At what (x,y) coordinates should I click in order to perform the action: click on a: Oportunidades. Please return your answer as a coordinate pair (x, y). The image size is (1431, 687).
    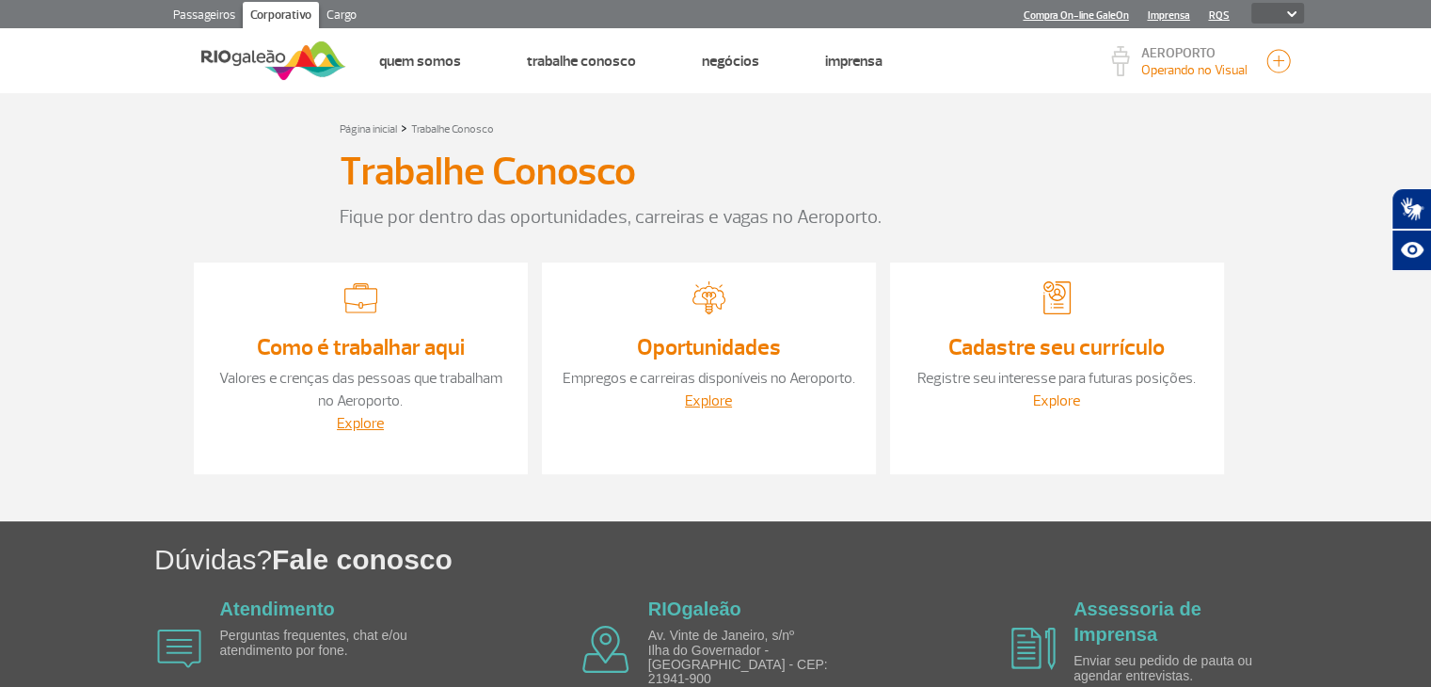
    Looking at the image, I should click on (708, 347).